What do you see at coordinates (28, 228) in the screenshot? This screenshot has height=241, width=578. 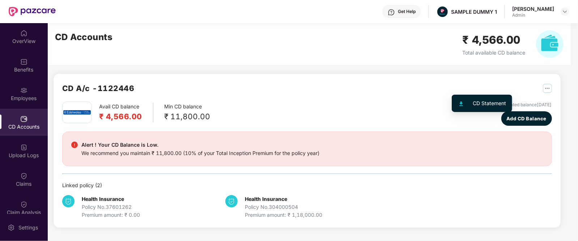 I see `div: Settings` at bounding box center [28, 228].